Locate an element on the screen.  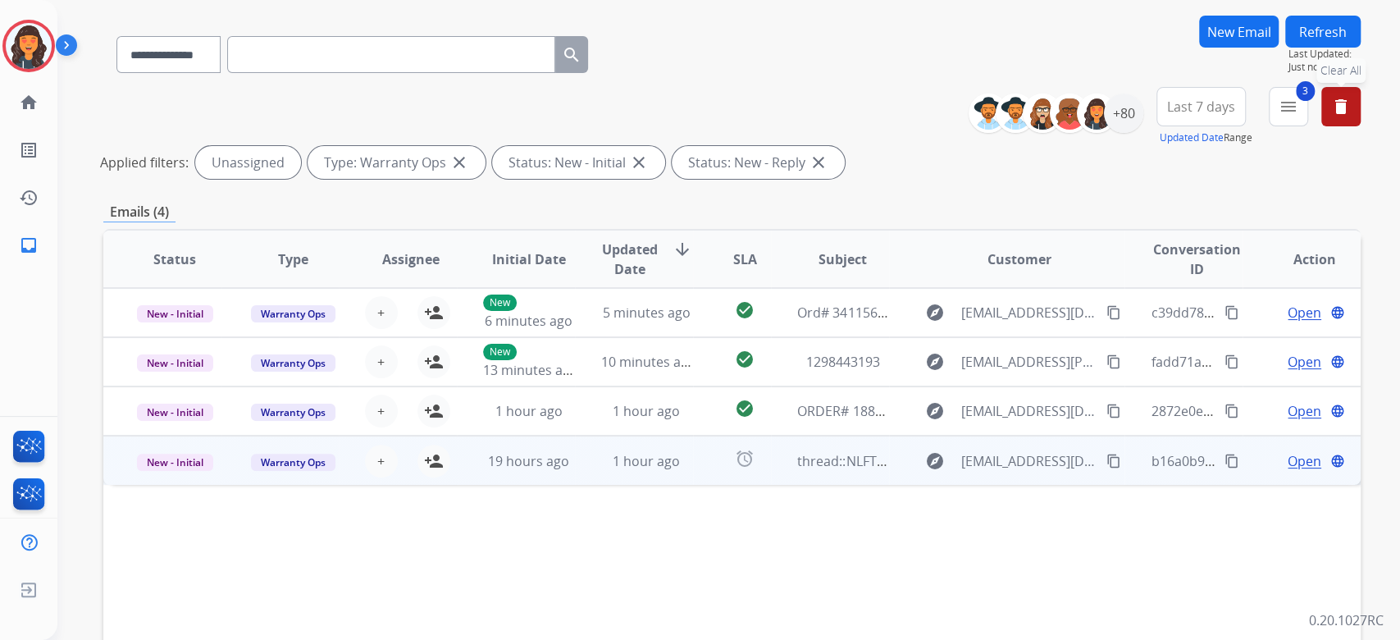
span: c39dd783-e596-42cc-83f6-f40abc88d39f is located at coordinates (1272, 312).